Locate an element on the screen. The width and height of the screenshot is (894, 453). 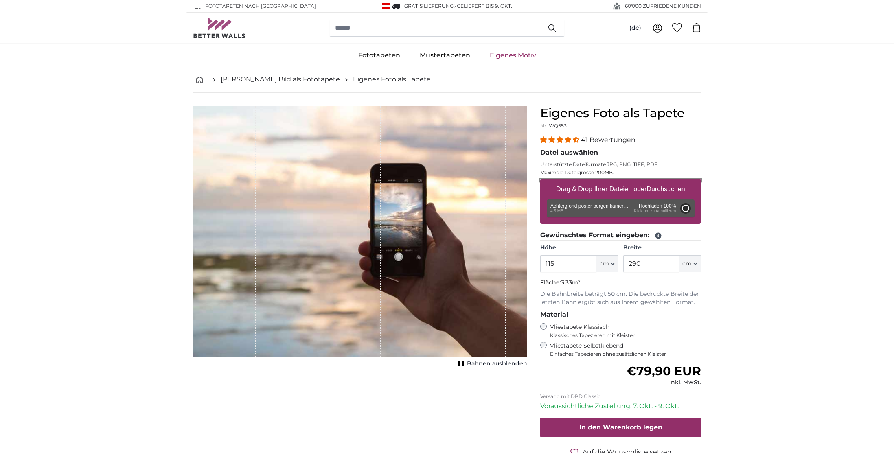
a: Fototapeten is located at coordinates (379, 55).